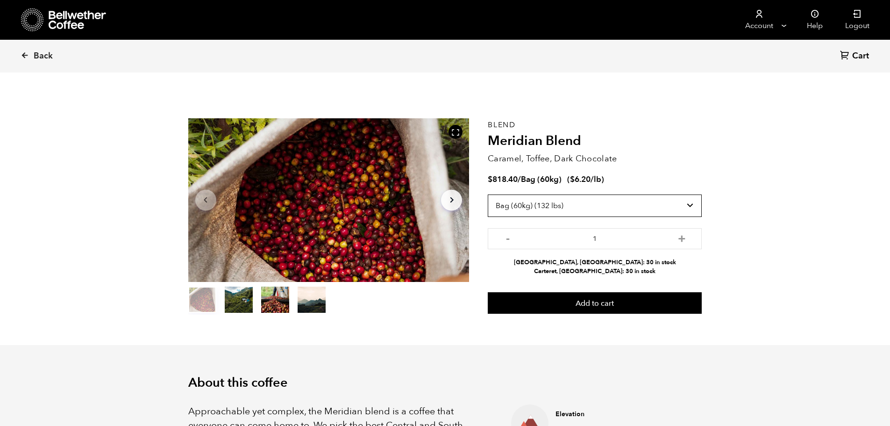  What do you see at coordinates (541, 179) in the screenshot?
I see `span: Bag (60kg)` at bounding box center [541, 179].